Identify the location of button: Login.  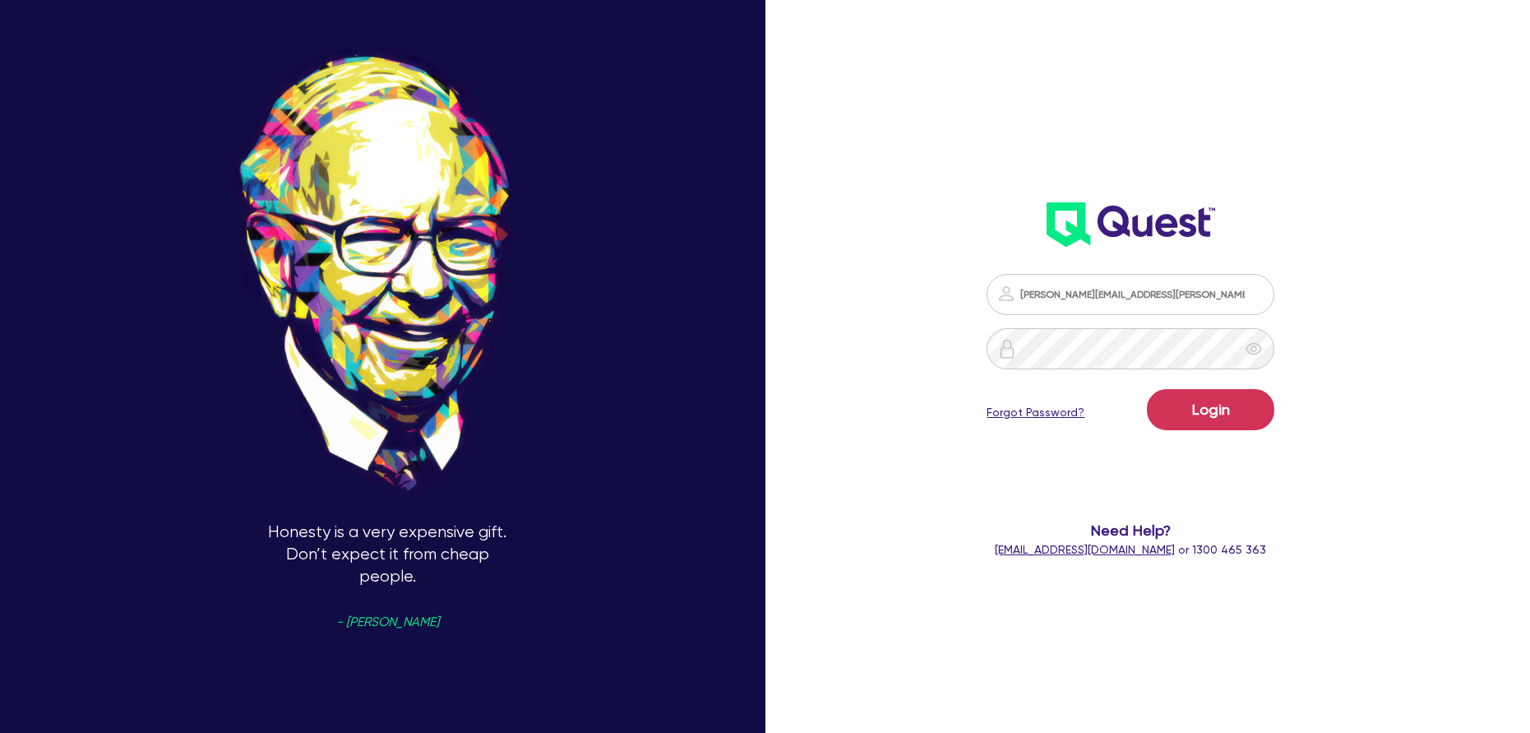
(1210, 409).